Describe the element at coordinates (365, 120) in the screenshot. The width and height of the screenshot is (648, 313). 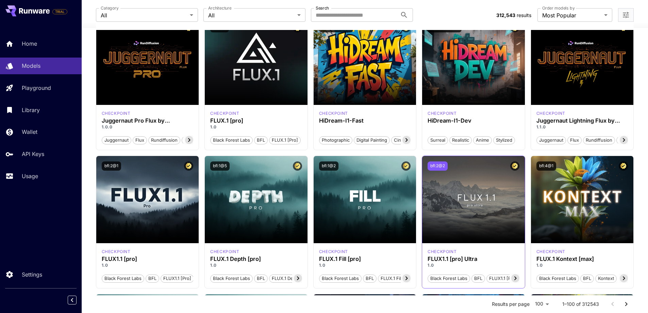
I see `h3: HiDream-I1-Fast` at that location.